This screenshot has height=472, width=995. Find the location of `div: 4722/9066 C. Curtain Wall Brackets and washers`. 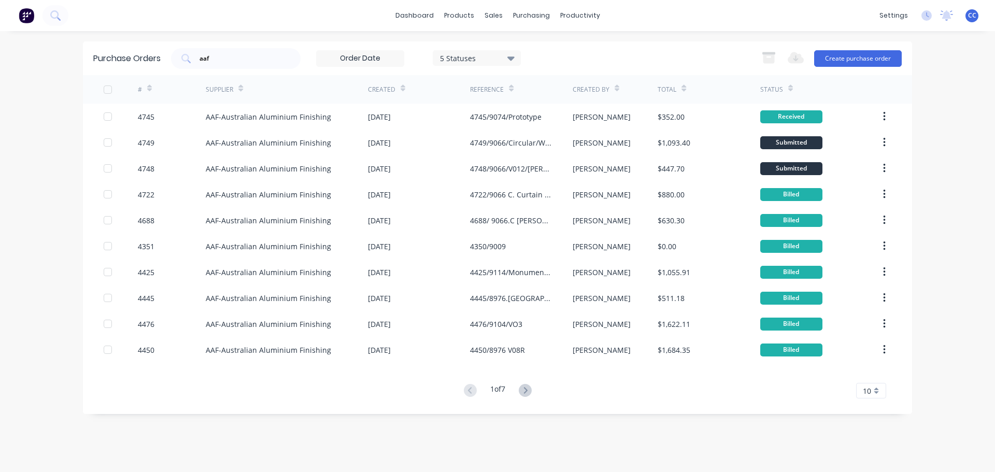

div: 4722/9066 C. Curtain Wall Brackets and washers is located at coordinates (510, 194).